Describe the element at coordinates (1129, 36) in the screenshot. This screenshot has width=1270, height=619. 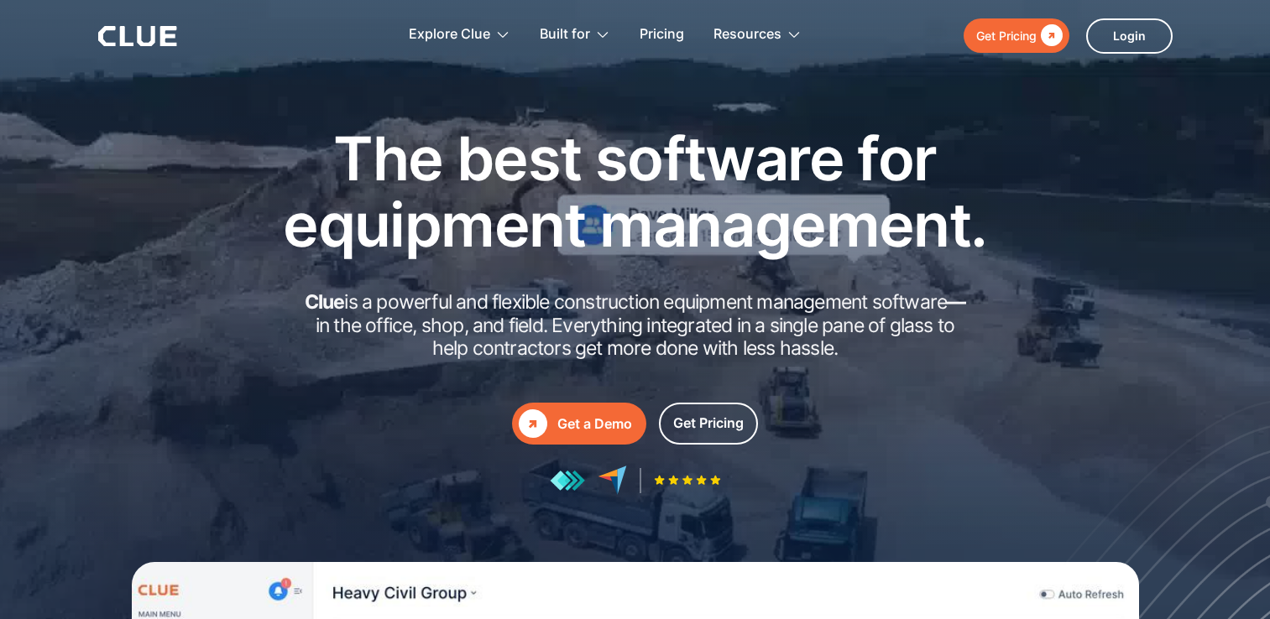
I see `a: Login` at that location.